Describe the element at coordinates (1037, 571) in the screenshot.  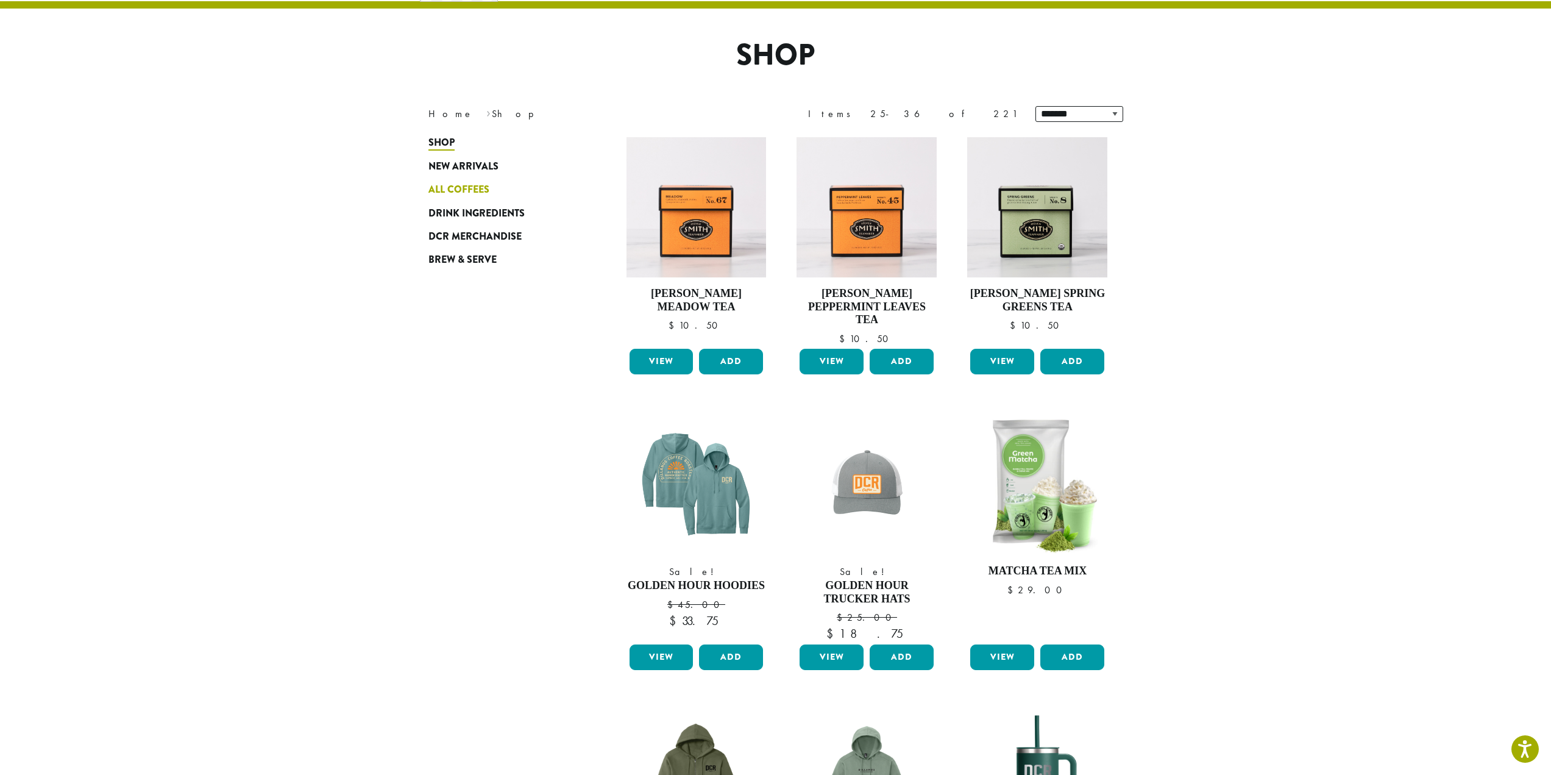
I see `h4: Matcha Tea Mix` at that location.